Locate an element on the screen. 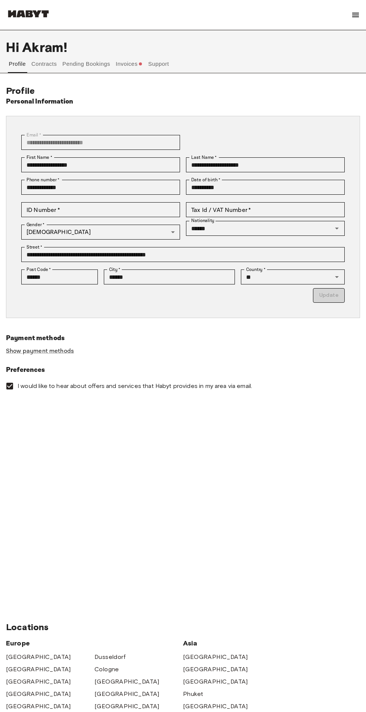 The width and height of the screenshot is (366, 712). span: Profile is located at coordinates (20, 90).